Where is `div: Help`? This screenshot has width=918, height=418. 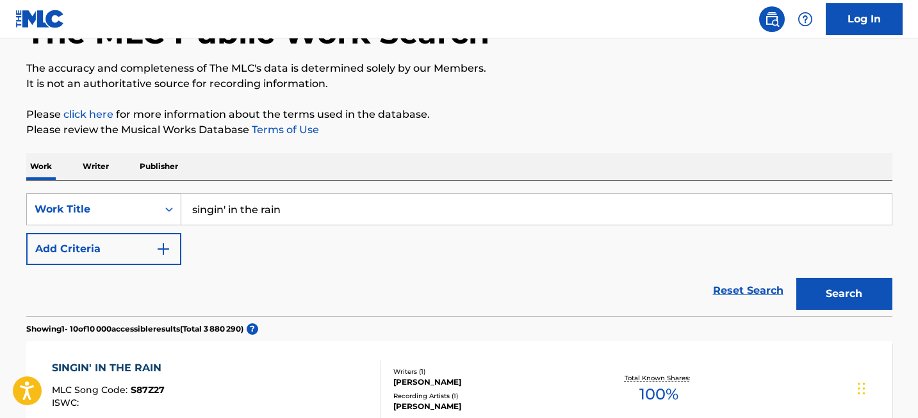 div: Help is located at coordinates (805, 19).